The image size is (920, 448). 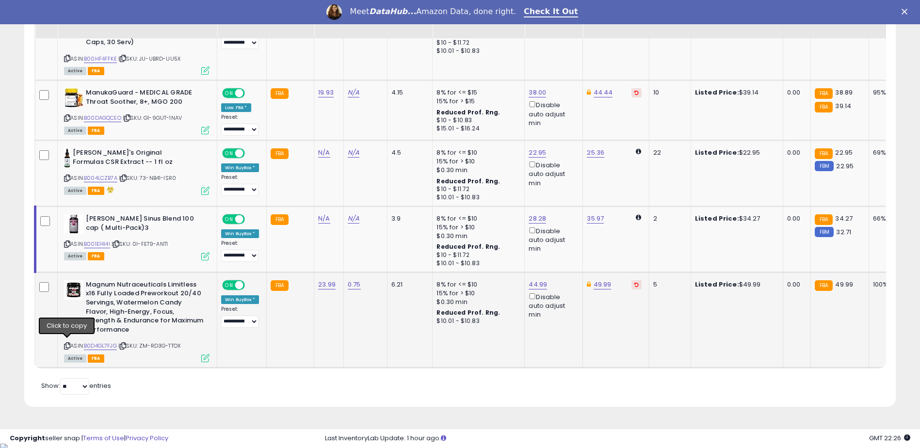 What do you see at coordinates (144, 308) in the screenshot?
I see `b: Magnum Nutraceuticals Limitless x16 Fully Loaded Preworkout 20/40 Servings, Watermelon Candy Flav...` at bounding box center [144, 308].